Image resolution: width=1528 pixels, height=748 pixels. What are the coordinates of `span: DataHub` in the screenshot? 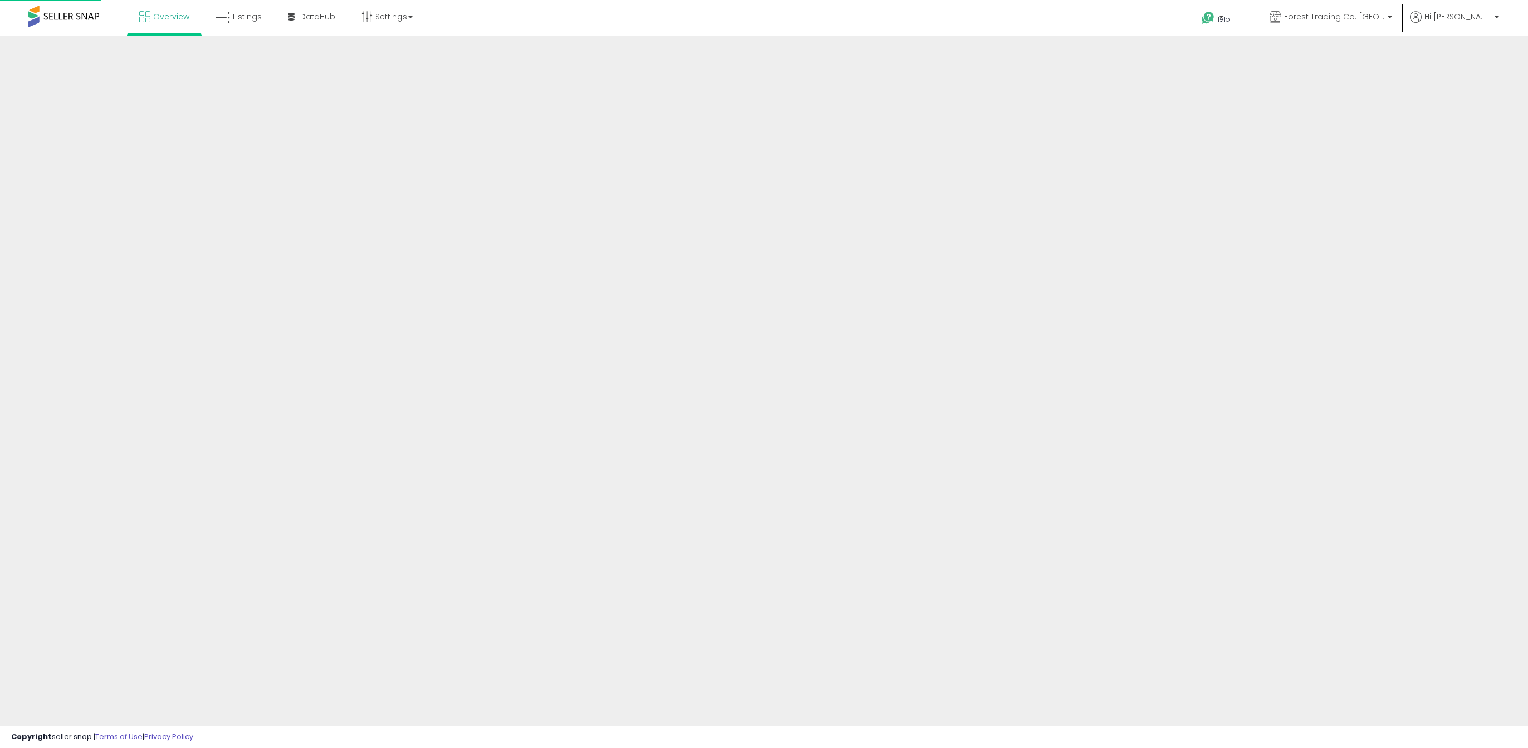 It's located at (317, 17).